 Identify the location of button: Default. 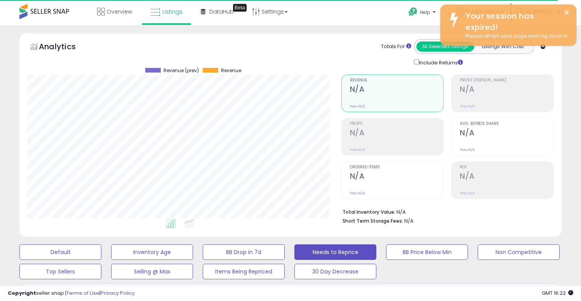
(60, 252).